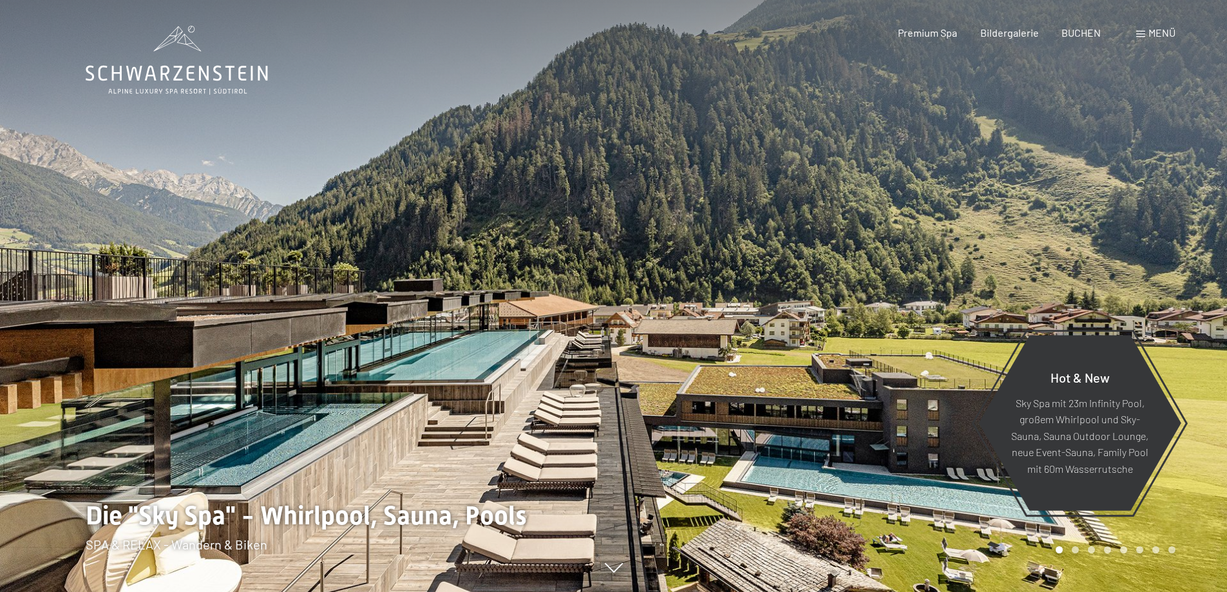 Image resolution: width=1227 pixels, height=592 pixels. What do you see at coordinates (1162, 32) in the screenshot?
I see `span: Menü` at bounding box center [1162, 32].